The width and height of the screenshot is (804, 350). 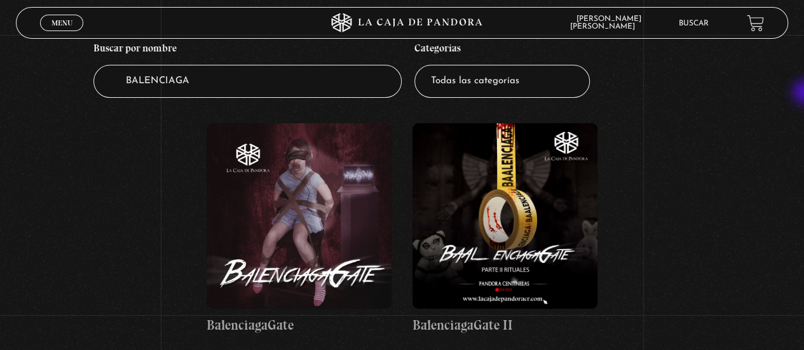 I want to click on h4: Categorías, so click(x=502, y=50).